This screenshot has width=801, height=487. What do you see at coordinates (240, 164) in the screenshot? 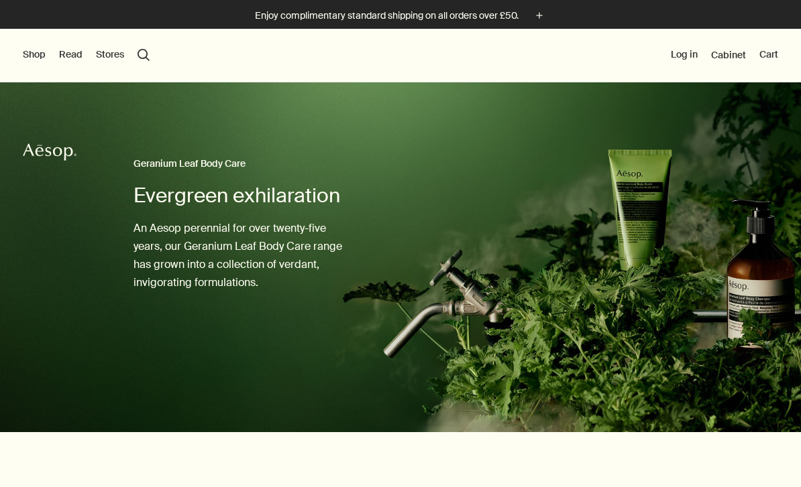
I see `h2: Geranium Leaf Body Care` at bounding box center [240, 164].